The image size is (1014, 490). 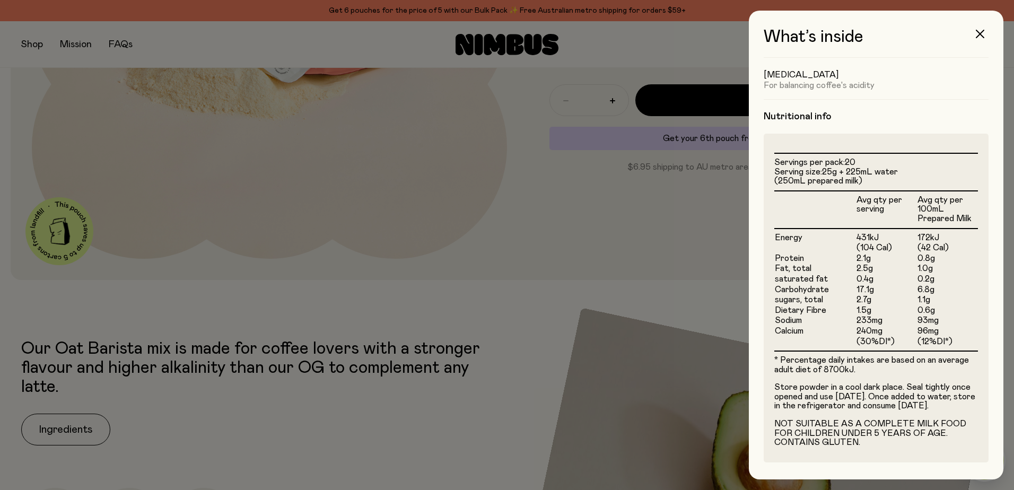 What do you see at coordinates (798, 300) in the screenshot?
I see `span: sugars, total` at bounding box center [798, 300].